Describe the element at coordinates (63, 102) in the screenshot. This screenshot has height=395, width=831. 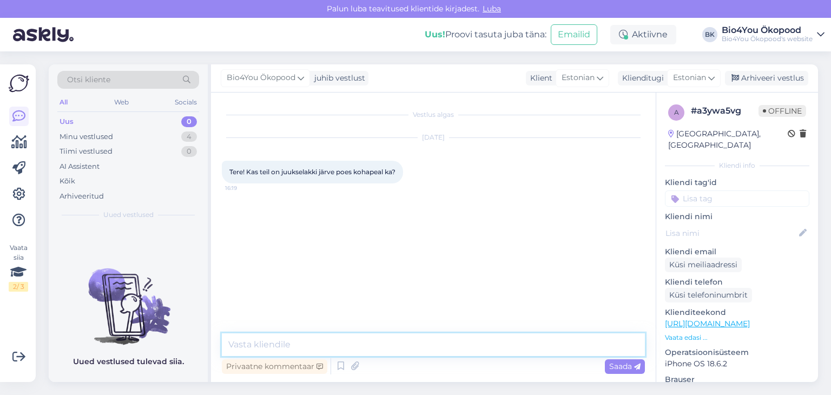
I see `div: All` at that location.